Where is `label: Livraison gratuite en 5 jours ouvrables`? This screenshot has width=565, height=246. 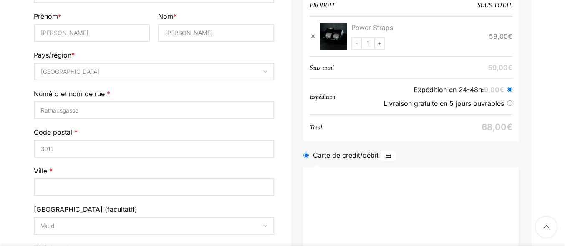
label: Livraison gratuite en 5 jours ouvrables is located at coordinates (429, 104).